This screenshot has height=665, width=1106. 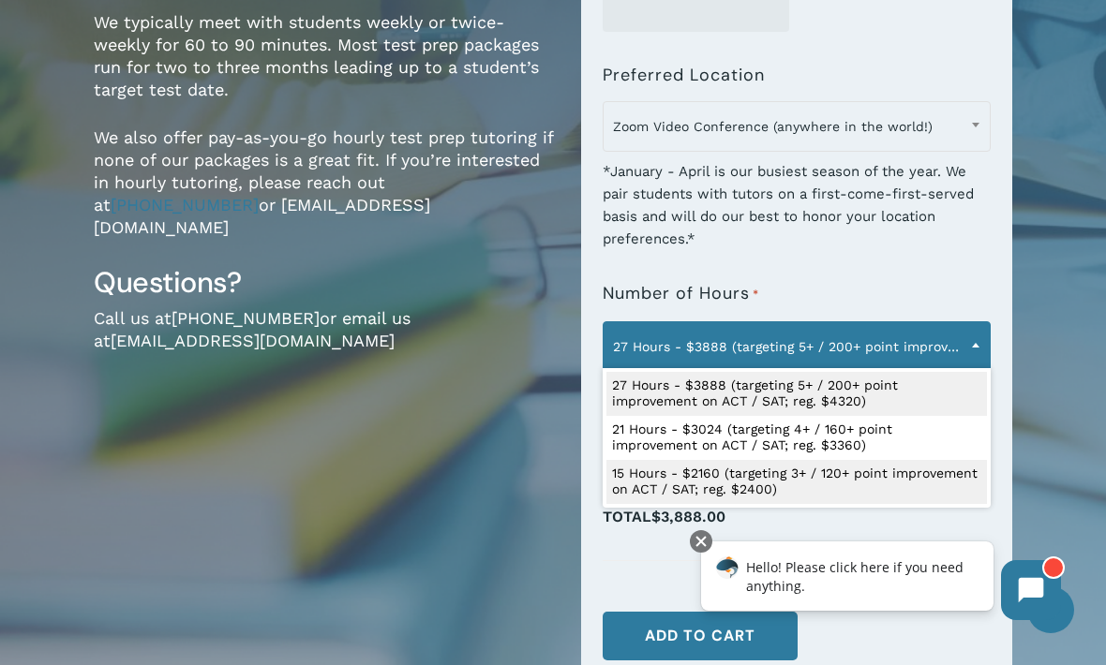 What do you see at coordinates (796, 199) in the screenshot?
I see `div: *January - April is our busiest season of the year. We pair students with tutors on a first-come-...` at bounding box center [796, 199].